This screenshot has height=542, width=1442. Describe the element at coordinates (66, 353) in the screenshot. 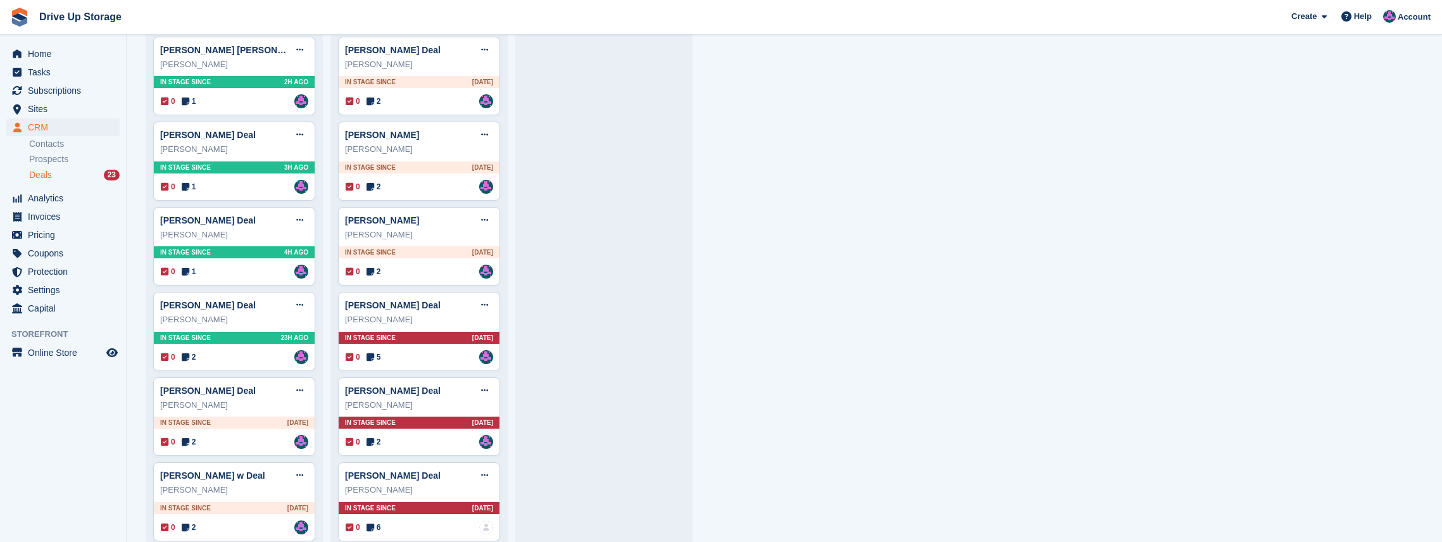

I see `span: Online Store` at that location.